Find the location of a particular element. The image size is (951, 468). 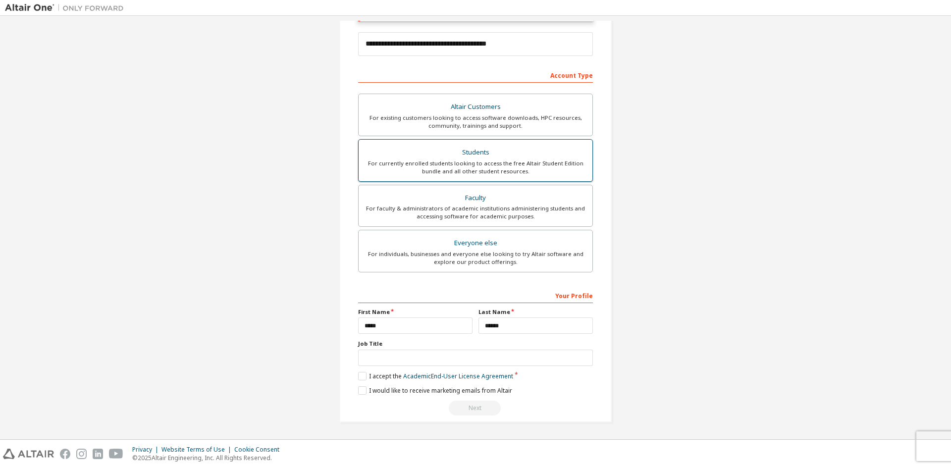

div: Faculty is located at coordinates (476, 198).